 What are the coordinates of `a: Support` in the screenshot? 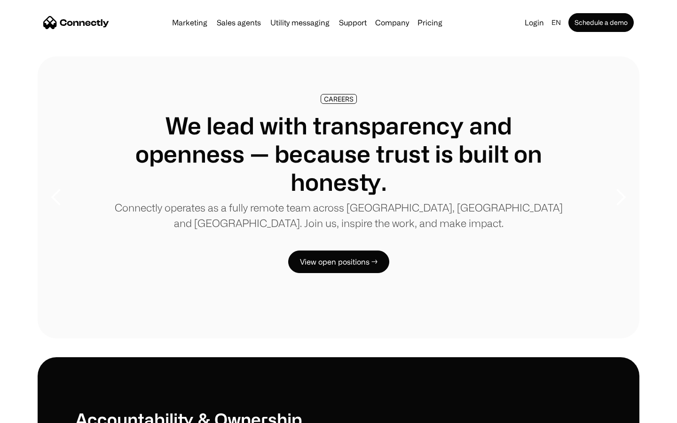 It's located at (353, 23).